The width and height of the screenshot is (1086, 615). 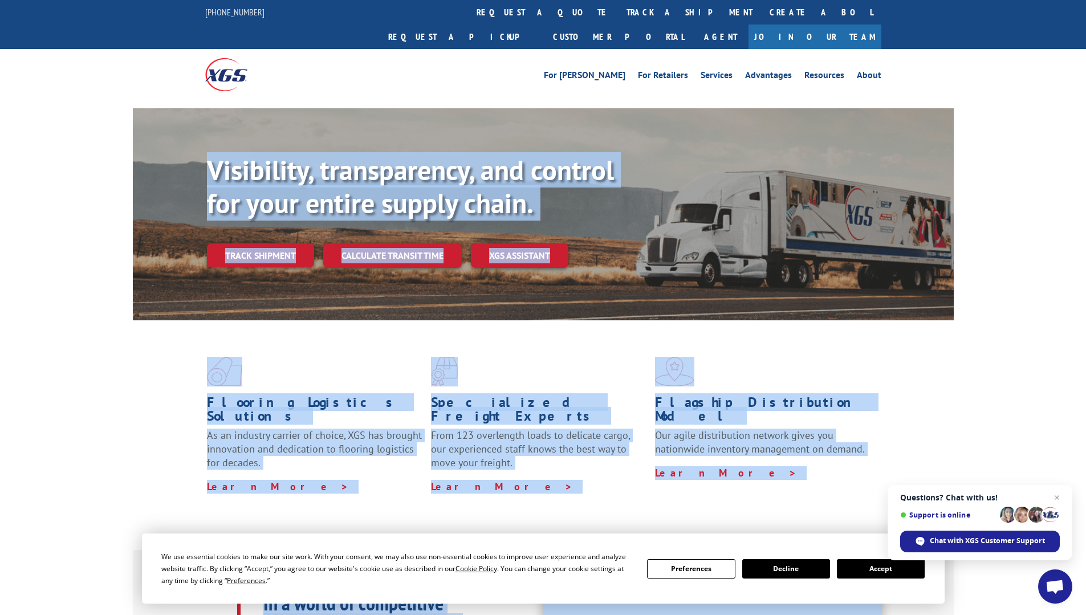 What do you see at coordinates (663, 77) in the screenshot?
I see `a: For Retailers` at bounding box center [663, 77].